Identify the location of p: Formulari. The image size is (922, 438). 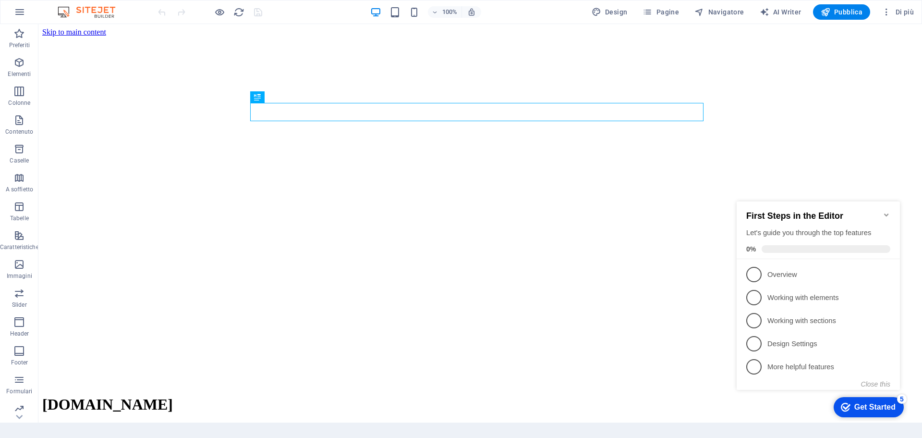
(19, 391).